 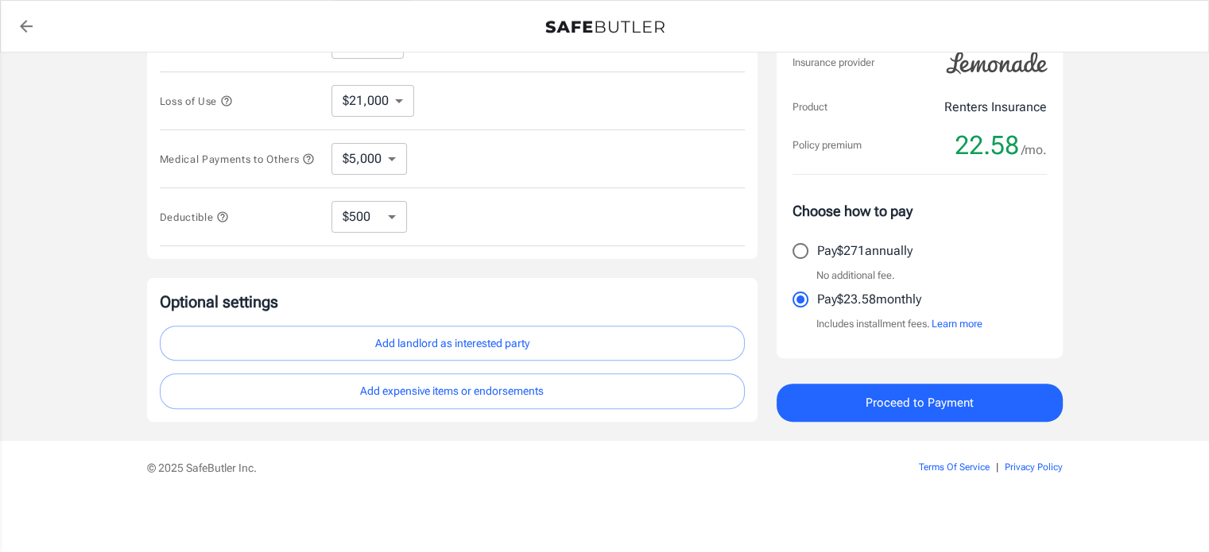 I want to click on span: 22.58, so click(x=986, y=145).